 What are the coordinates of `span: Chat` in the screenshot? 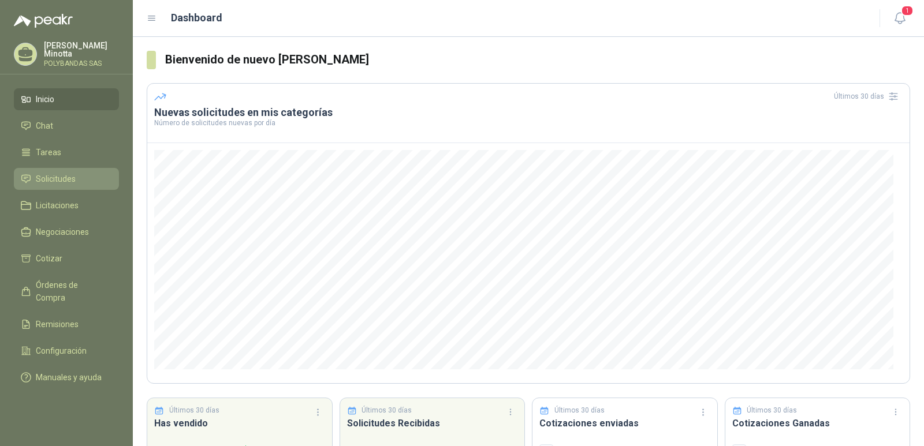 It's located at (44, 126).